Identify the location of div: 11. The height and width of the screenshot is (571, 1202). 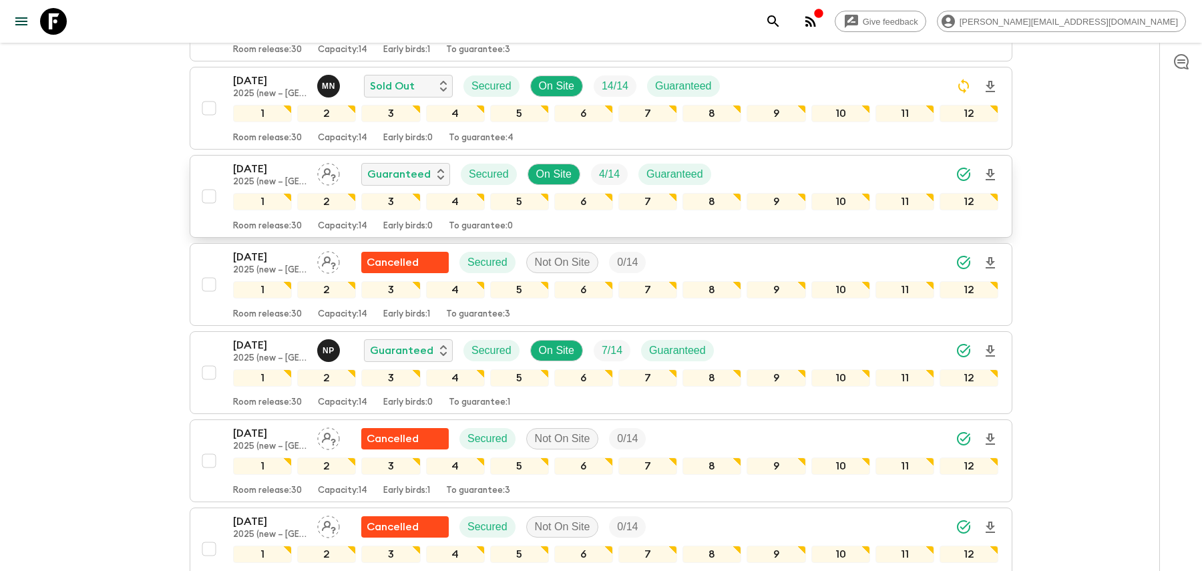
(905, 466).